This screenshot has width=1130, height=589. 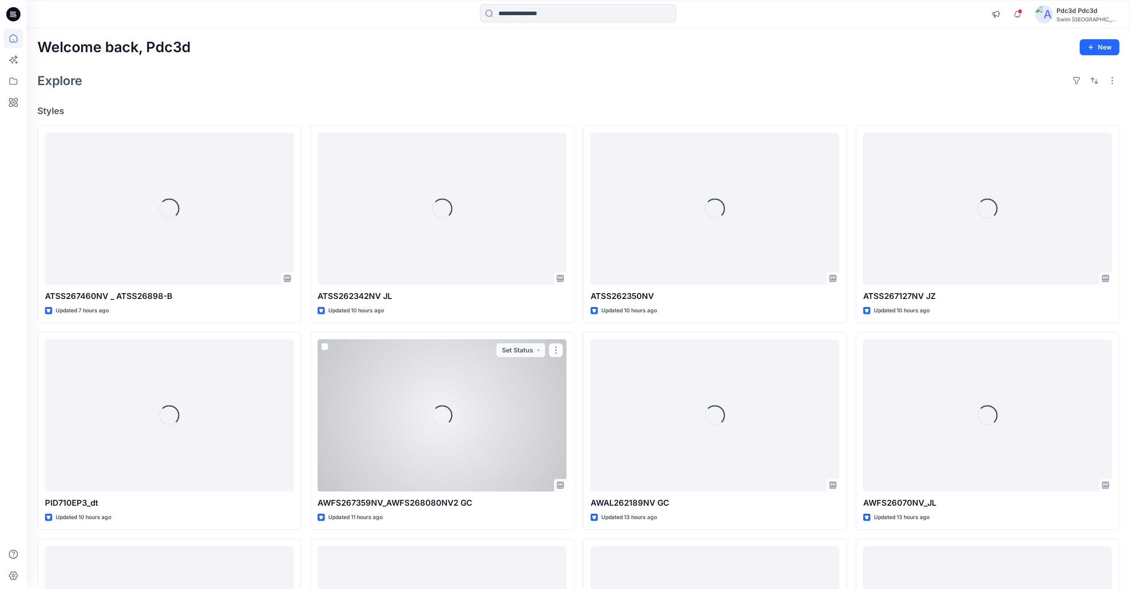 What do you see at coordinates (355, 517) in the screenshot?
I see `p: Updated 11 hours ago` at bounding box center [355, 517].